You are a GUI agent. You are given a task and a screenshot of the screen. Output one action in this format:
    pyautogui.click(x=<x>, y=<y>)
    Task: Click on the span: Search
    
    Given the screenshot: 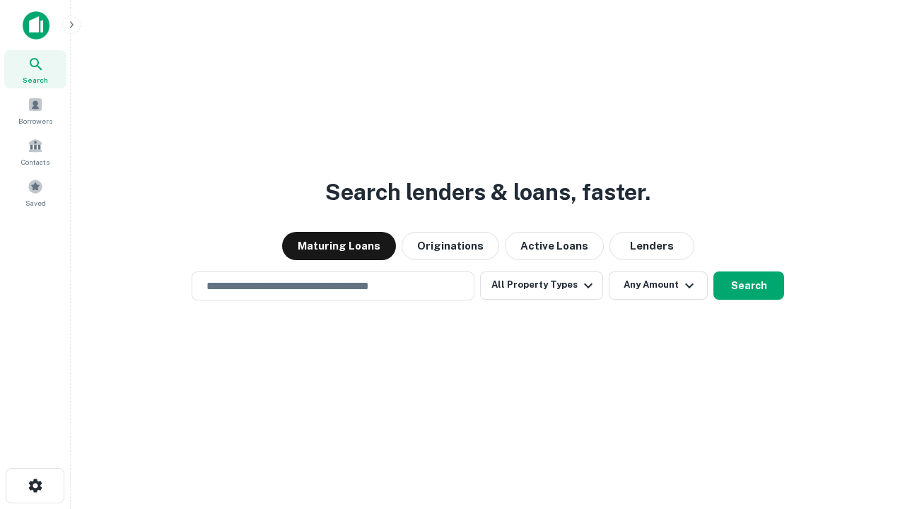 What is the action you would take?
    pyautogui.click(x=35, y=80)
    